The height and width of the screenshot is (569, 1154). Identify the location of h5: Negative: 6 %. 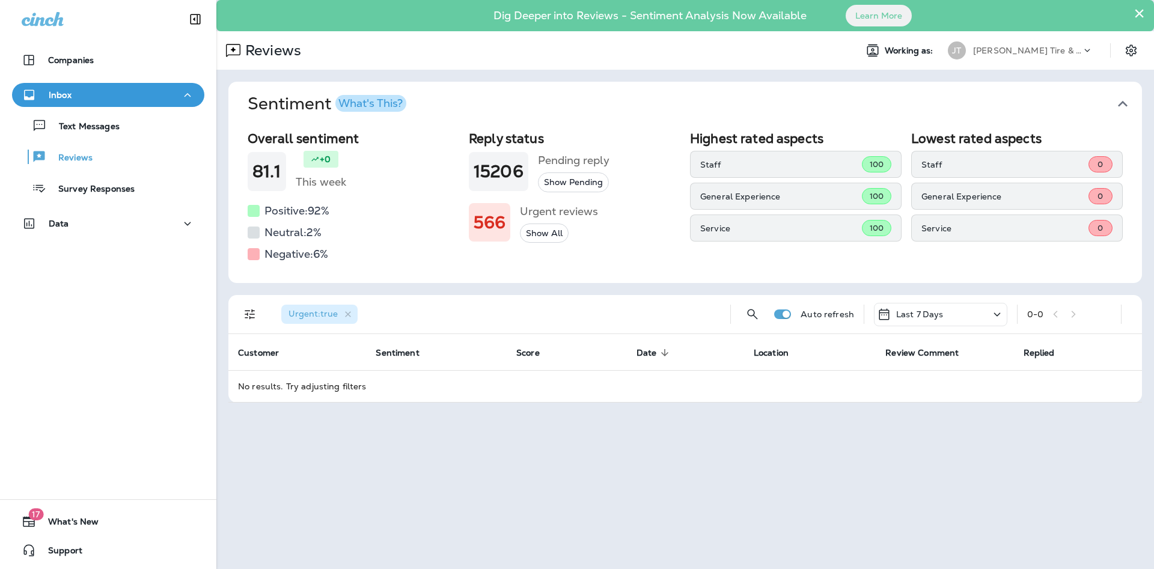
(296, 254).